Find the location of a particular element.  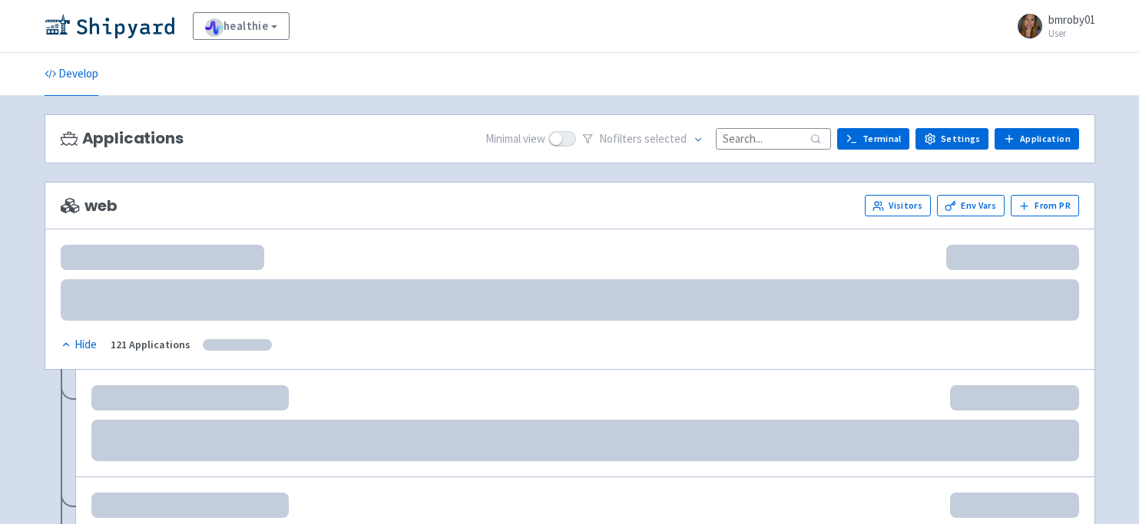

a: healthie is located at coordinates (241, 26).